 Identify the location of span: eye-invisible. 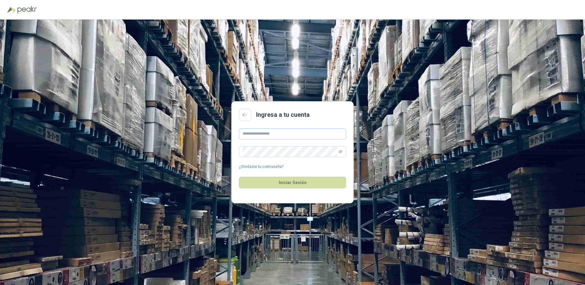
(341, 152).